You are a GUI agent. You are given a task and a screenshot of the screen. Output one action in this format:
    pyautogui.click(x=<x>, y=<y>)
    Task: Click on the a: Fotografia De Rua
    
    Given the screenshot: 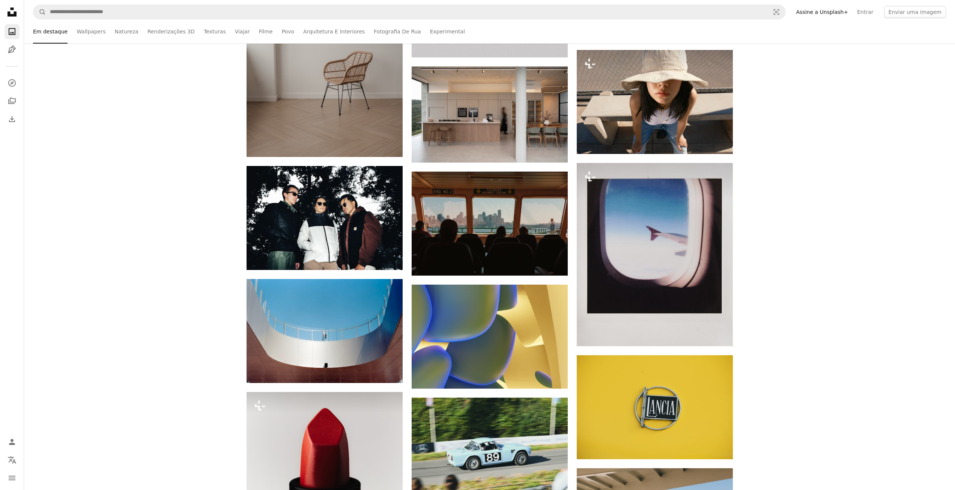 What is the action you would take?
    pyautogui.click(x=397, y=32)
    